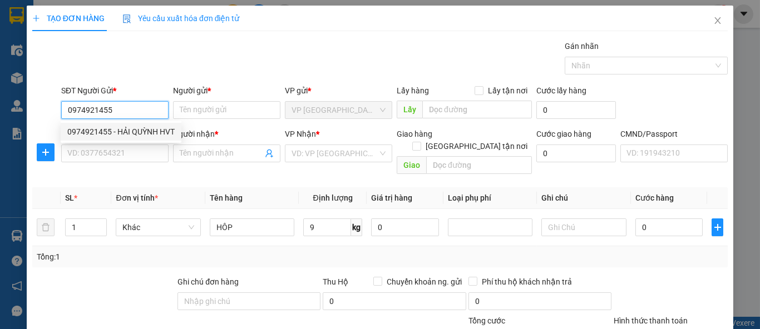  What do you see at coordinates (46, 227) in the screenshot?
I see `button: delete` at bounding box center [46, 227].